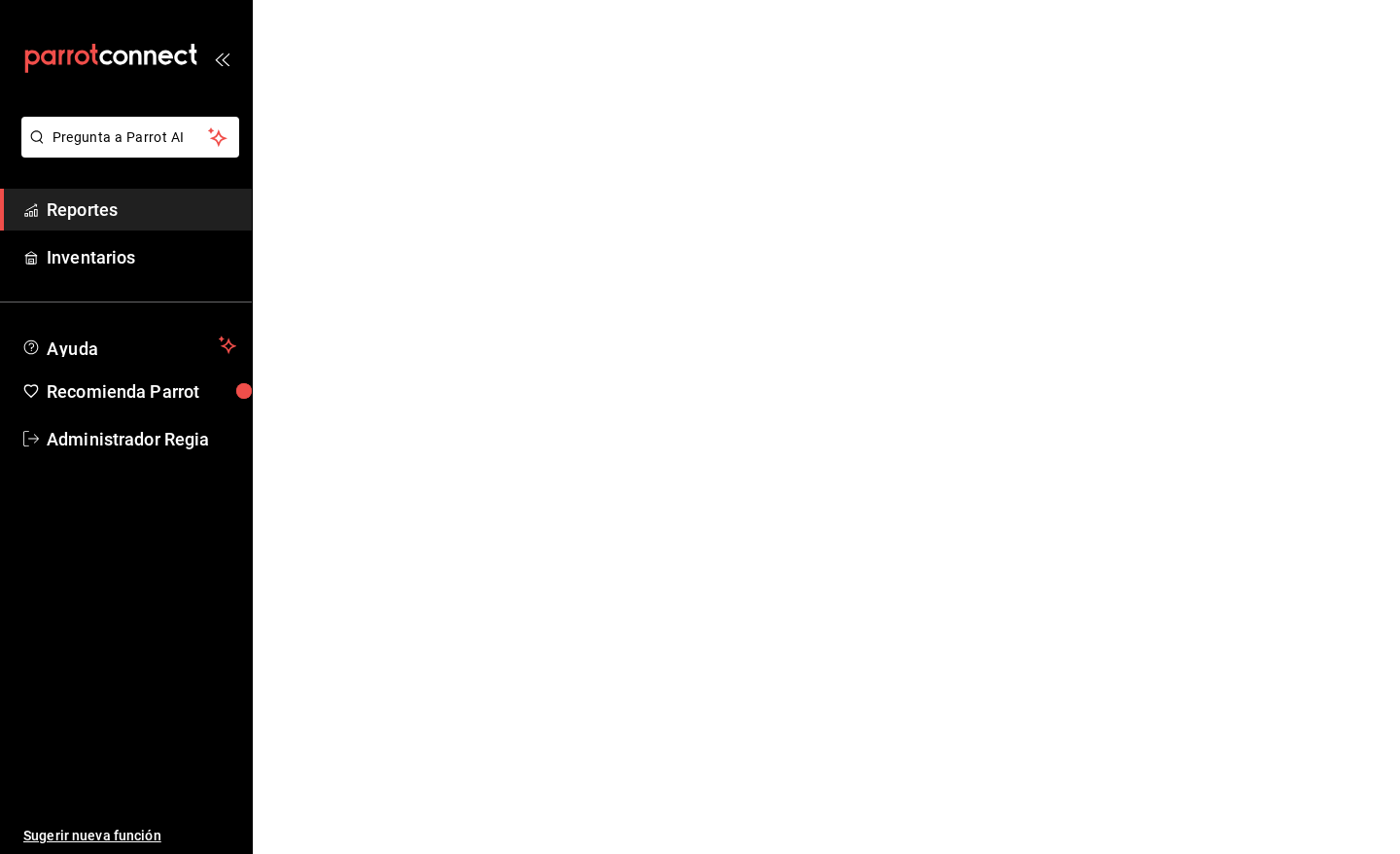 The height and width of the screenshot is (854, 1400). I want to click on button: open_drawer_menu, so click(222, 58).